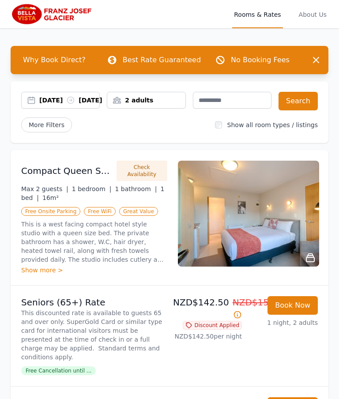 This screenshot has height=399, width=339. Describe the element at coordinates (50, 198) in the screenshot. I see `span: 16m²` at that location.